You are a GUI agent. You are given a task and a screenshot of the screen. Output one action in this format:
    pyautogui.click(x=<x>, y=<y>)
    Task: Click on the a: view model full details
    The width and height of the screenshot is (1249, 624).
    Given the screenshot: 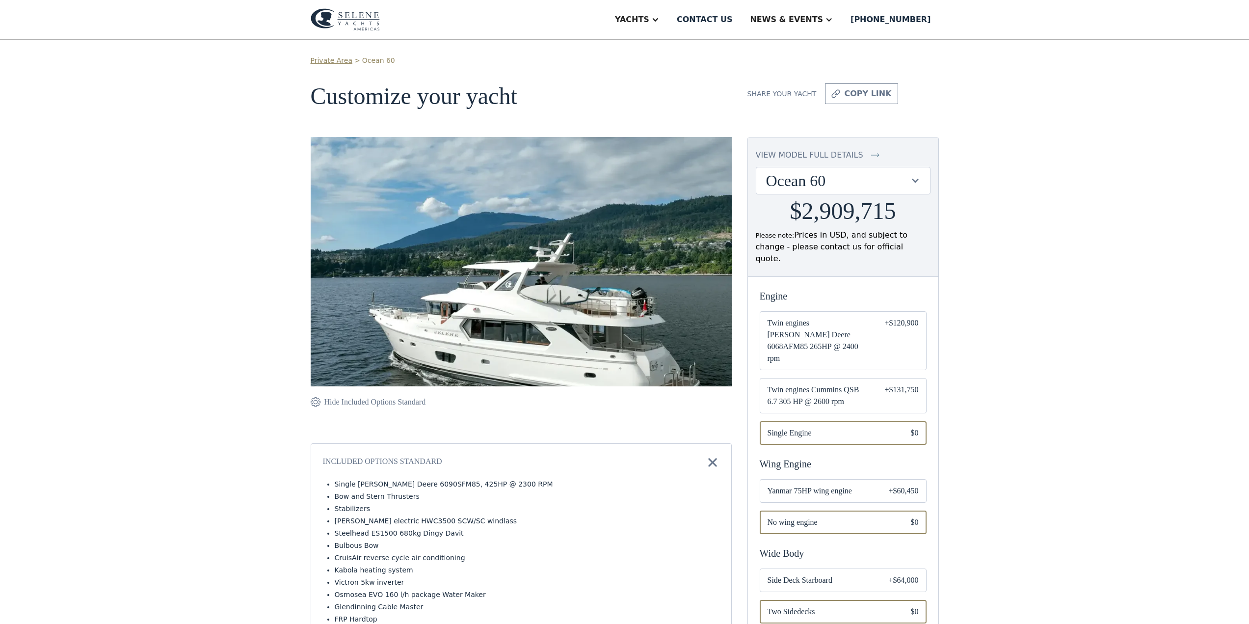 What is the action you would take?
    pyautogui.click(x=843, y=155)
    